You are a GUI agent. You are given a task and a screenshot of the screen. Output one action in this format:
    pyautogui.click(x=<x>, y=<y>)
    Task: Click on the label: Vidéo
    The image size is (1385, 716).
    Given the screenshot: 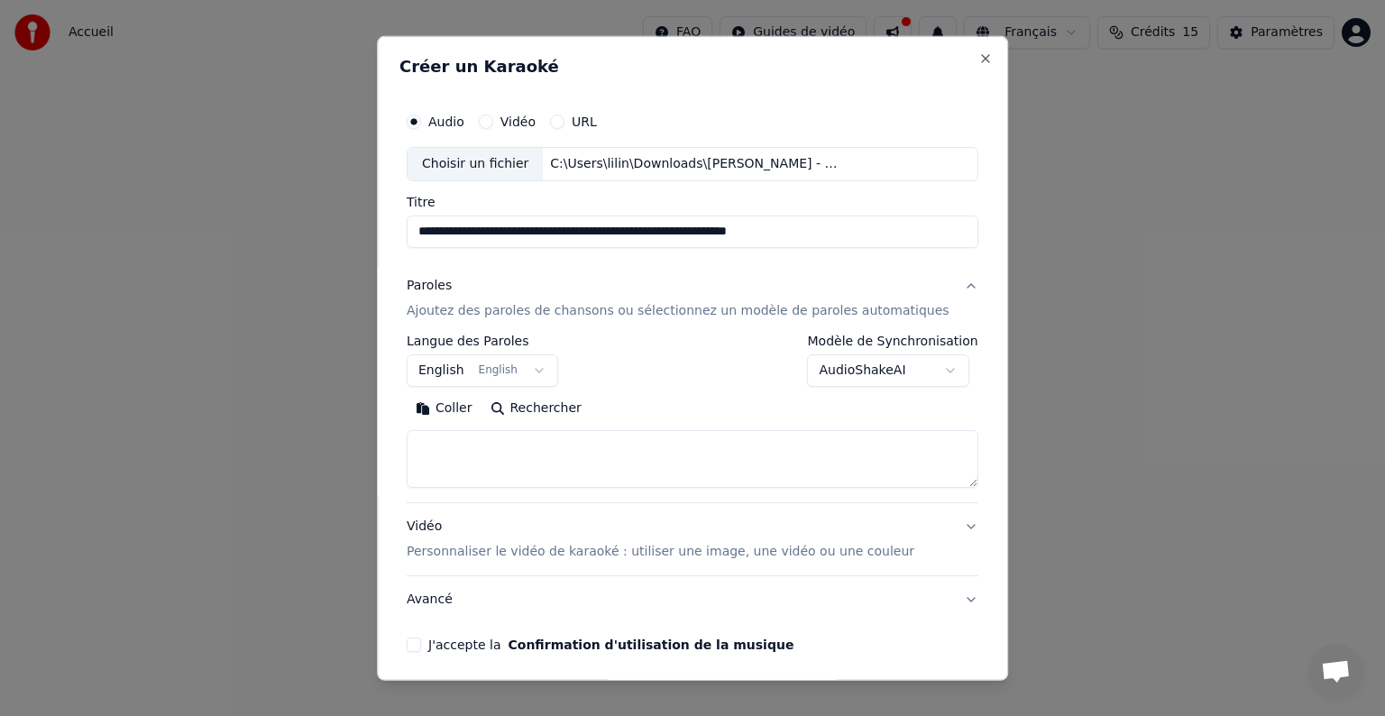 What is the action you would take?
    pyautogui.click(x=518, y=122)
    